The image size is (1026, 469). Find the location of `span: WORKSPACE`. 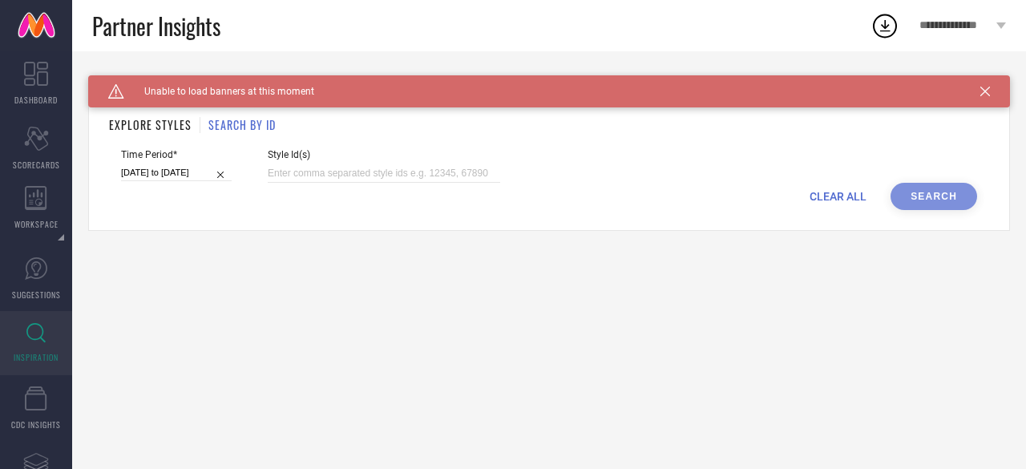

span: WORKSPACE is located at coordinates (36, 224).